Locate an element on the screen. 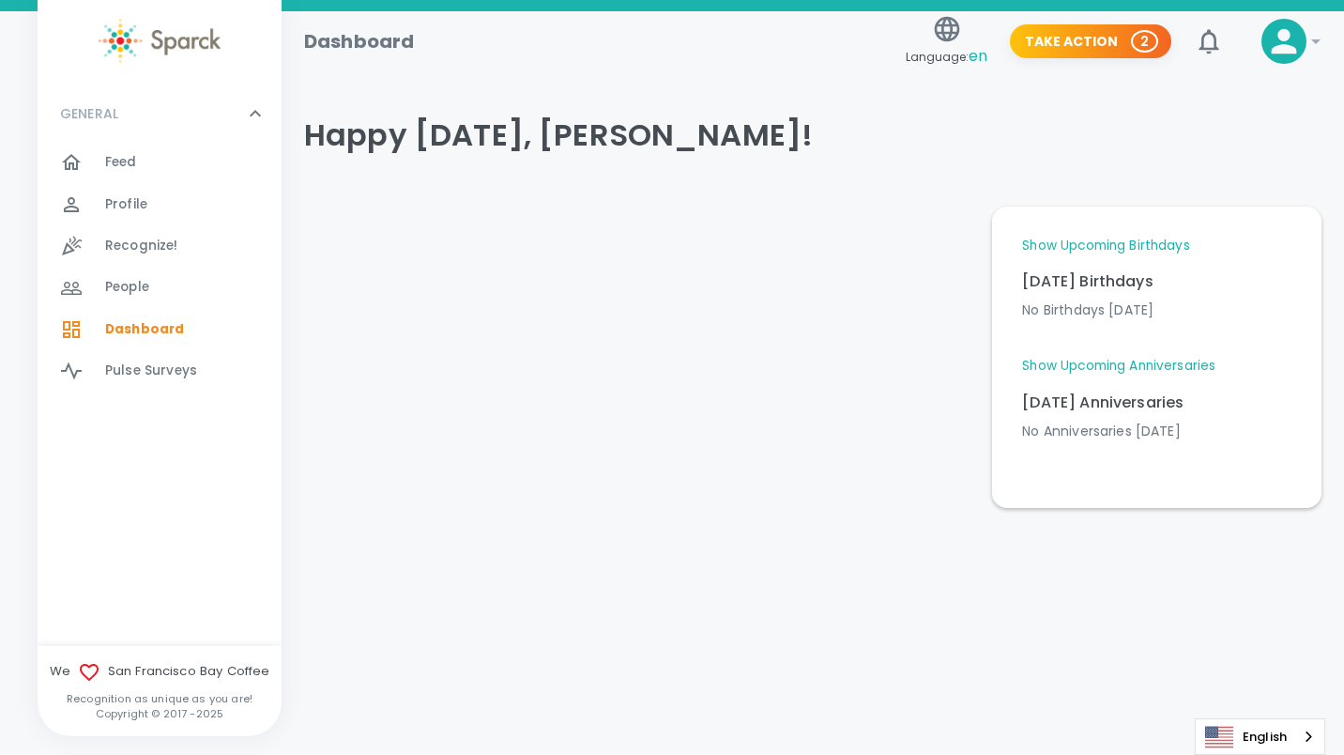 This screenshot has height=755, width=1344. span: Profile is located at coordinates (126, 205).